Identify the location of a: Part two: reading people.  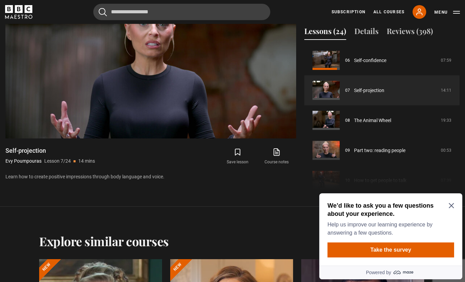
(380, 150).